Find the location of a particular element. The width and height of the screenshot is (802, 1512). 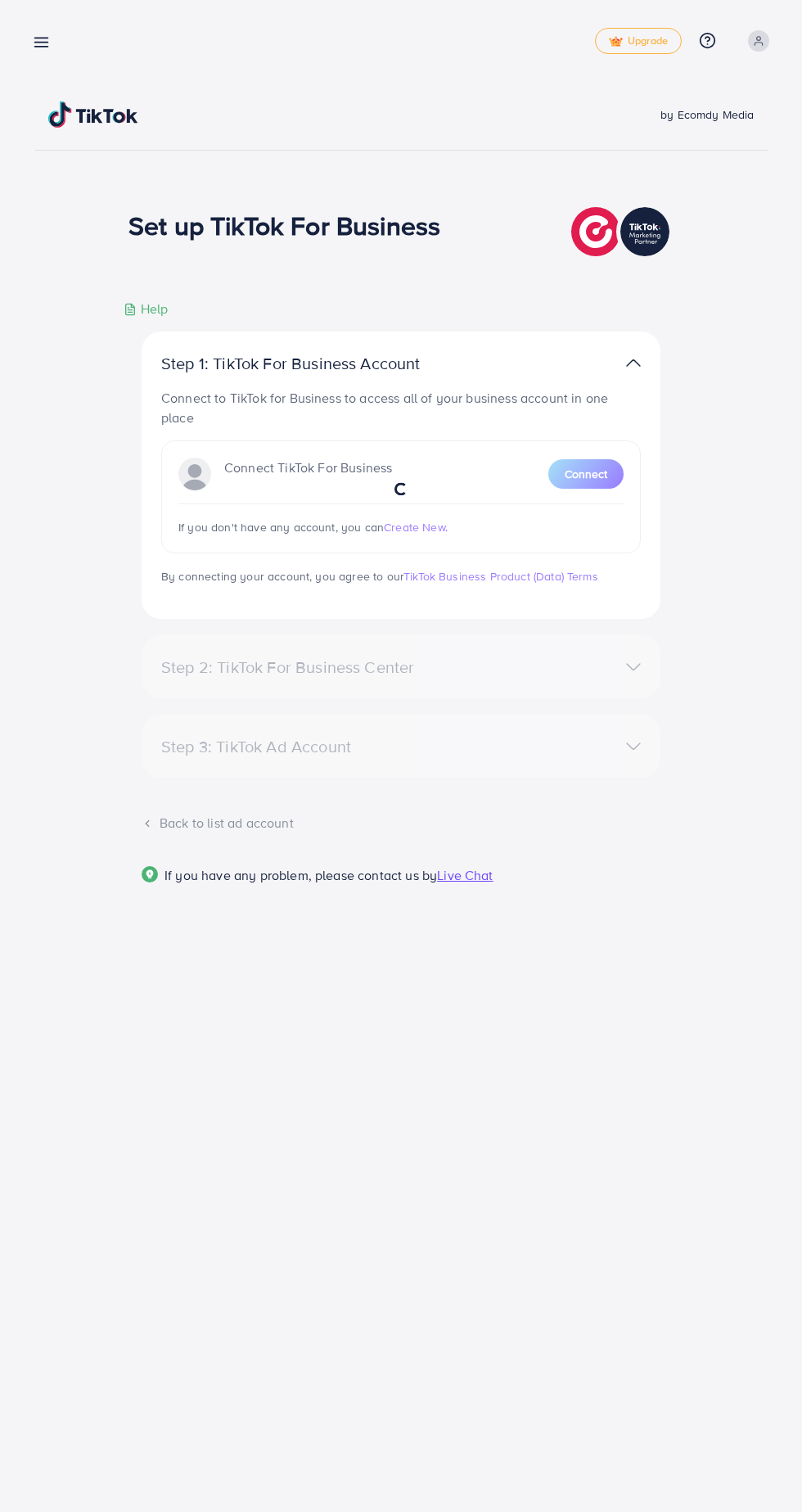

div: Back to list ad account is located at coordinates (401, 823).